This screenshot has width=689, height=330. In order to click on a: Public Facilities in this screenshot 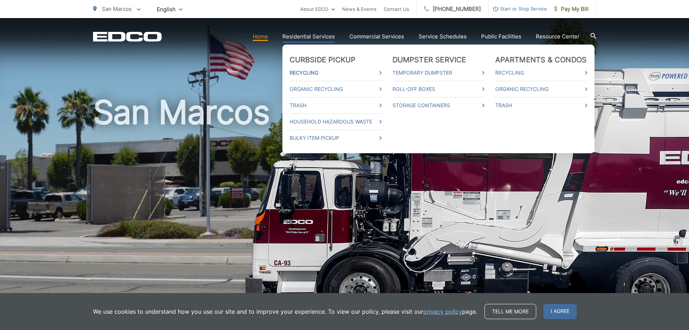, I will do `click(501, 37)`.